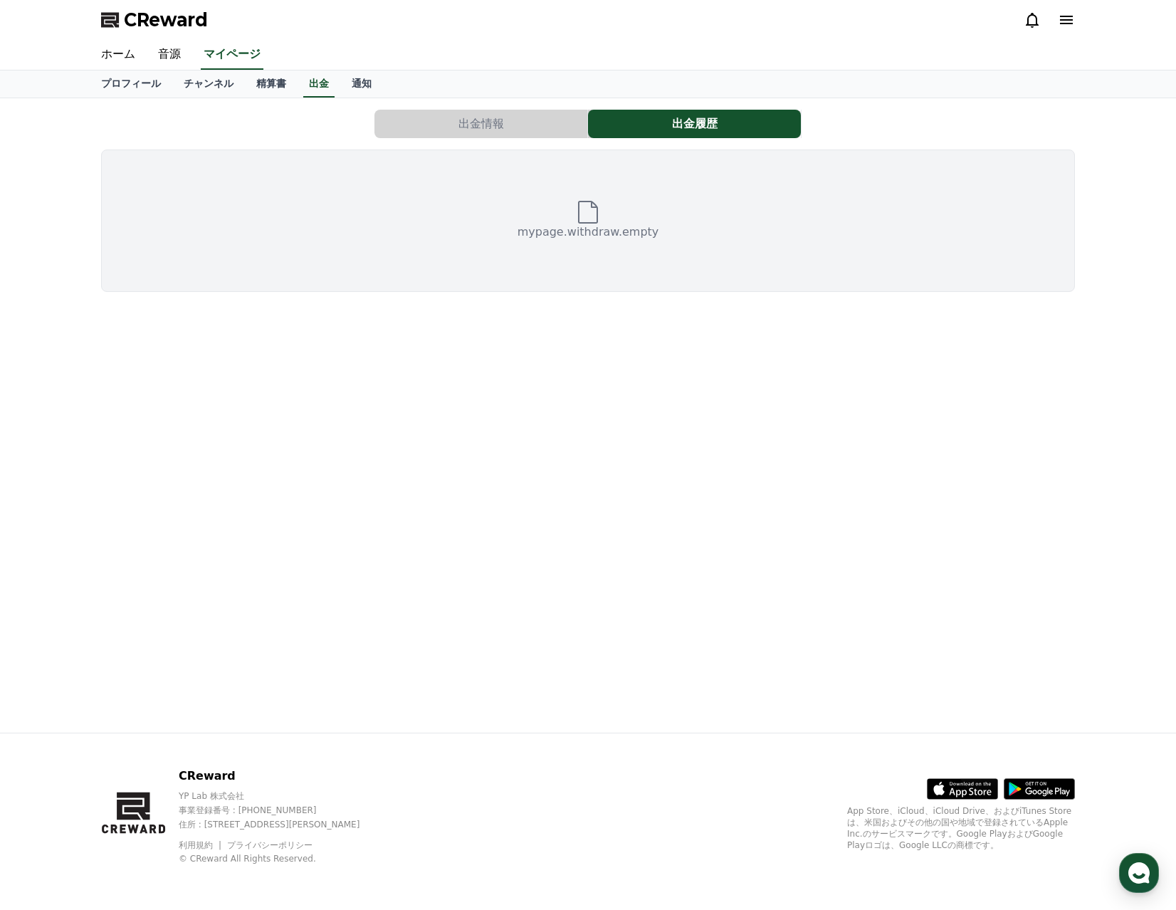 This screenshot has height=910, width=1176. What do you see at coordinates (481, 124) in the screenshot?
I see `a: 出金情報` at bounding box center [481, 124].